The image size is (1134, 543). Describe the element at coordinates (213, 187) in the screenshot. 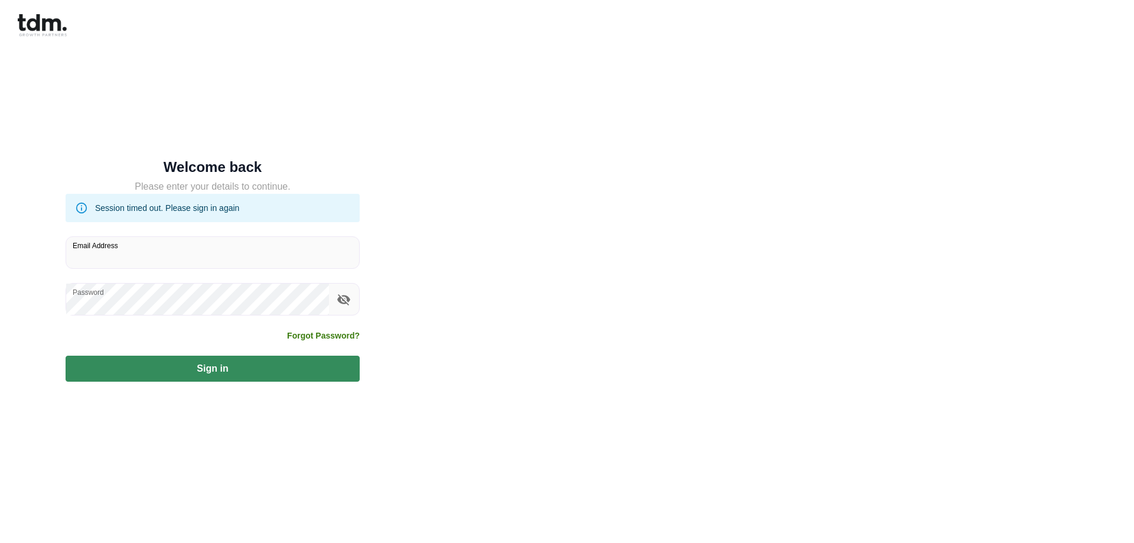

I see `h5: Please enter your details to continue.` at that location.